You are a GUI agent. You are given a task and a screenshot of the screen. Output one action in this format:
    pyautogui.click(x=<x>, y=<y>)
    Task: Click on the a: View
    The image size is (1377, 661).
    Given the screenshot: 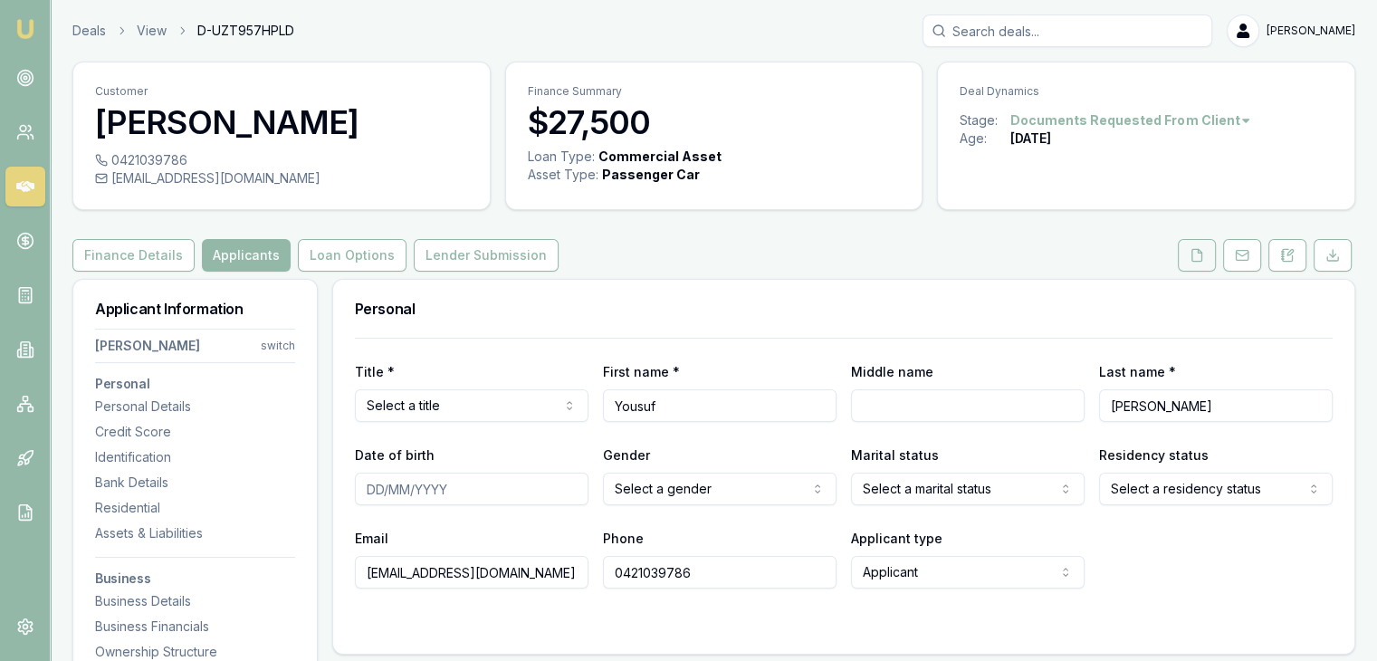 What is the action you would take?
    pyautogui.click(x=151, y=31)
    